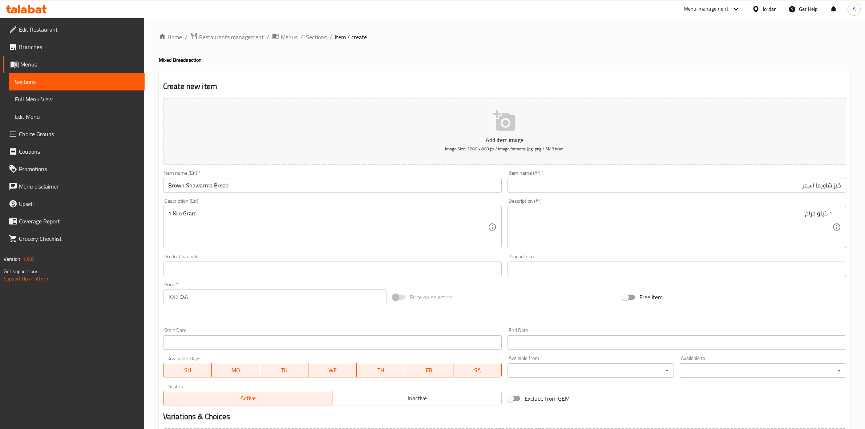 This screenshot has height=429, width=865. I want to click on button: Active, so click(248, 398).